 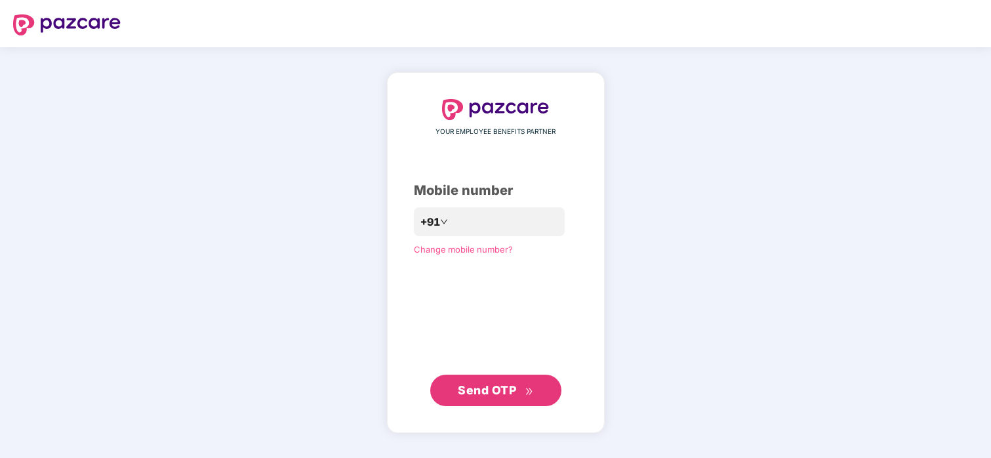 I want to click on span: double-right, so click(x=528, y=391).